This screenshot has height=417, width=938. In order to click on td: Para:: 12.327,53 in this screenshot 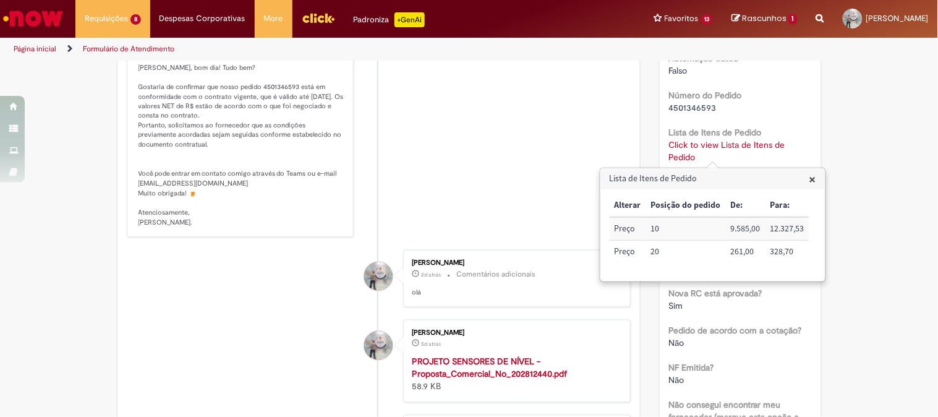, I will do `click(787, 228)`.